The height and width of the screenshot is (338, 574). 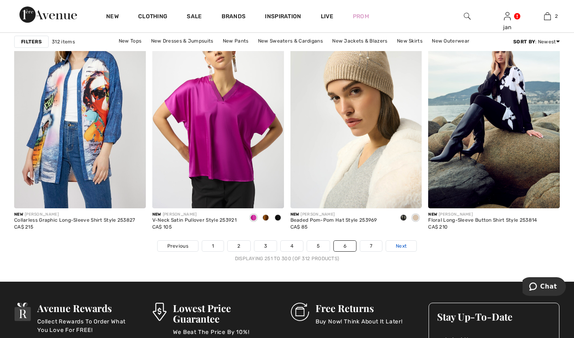 What do you see at coordinates (23, 227) in the screenshot?
I see `span: CA$ 215` at bounding box center [23, 227].